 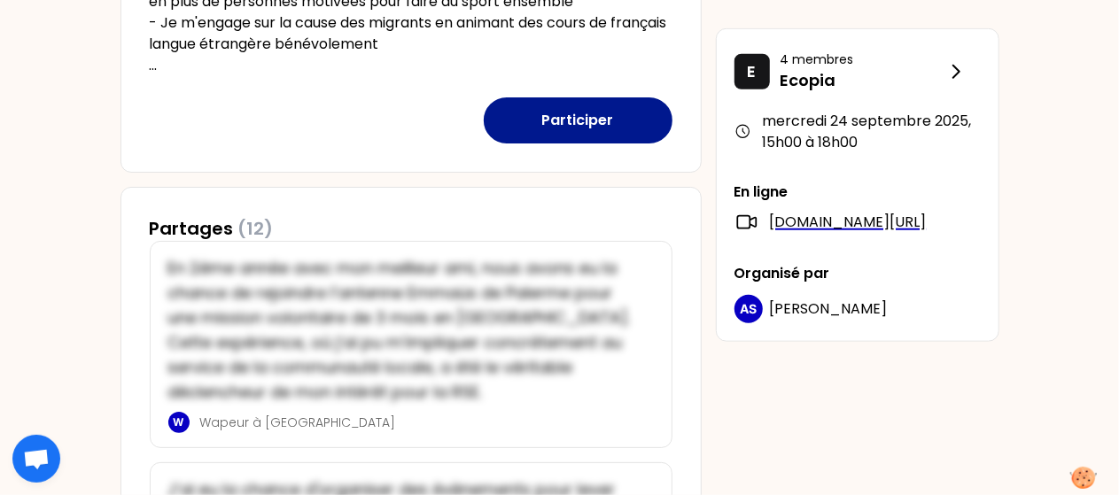 What do you see at coordinates (212, 228) in the screenshot?
I see `h3: Partages` at bounding box center [212, 228].